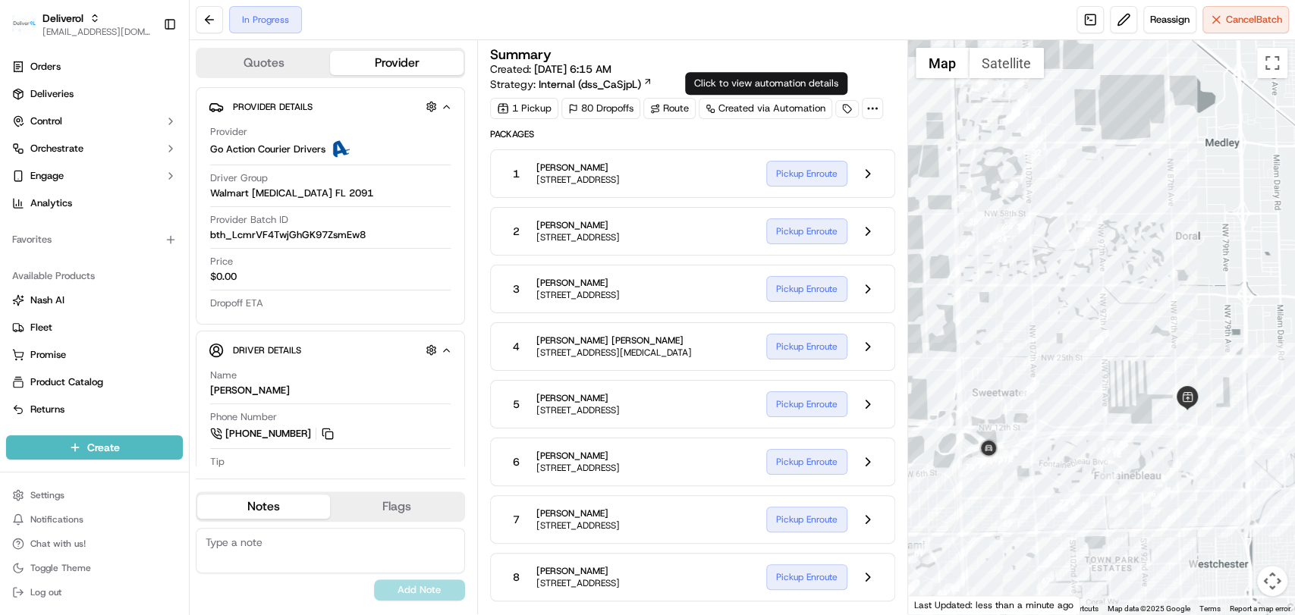 The width and height of the screenshot is (1295, 615). What do you see at coordinates (94, 410) in the screenshot?
I see `button: Returns` at bounding box center [94, 410].